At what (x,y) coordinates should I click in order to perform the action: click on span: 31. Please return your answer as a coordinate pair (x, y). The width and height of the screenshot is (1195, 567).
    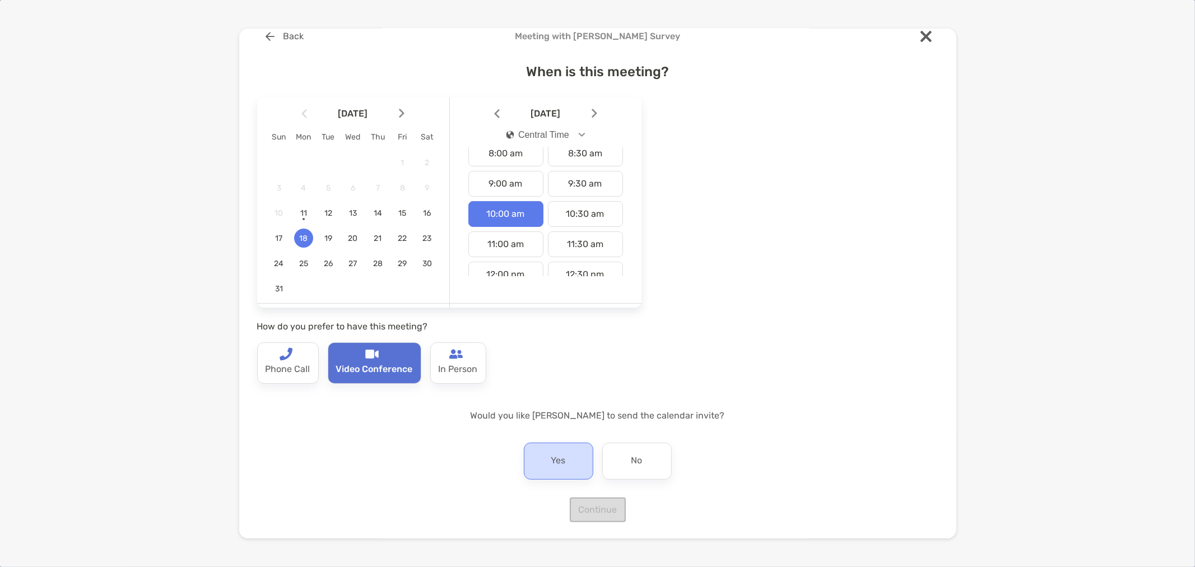
    Looking at the image, I should click on (279, 289).